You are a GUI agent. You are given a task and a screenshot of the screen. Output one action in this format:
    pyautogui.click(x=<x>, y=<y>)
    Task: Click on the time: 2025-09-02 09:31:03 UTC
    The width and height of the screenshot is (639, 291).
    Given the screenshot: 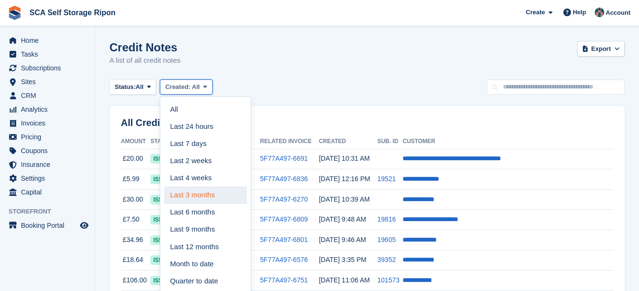 What is the action you would take?
    pyautogui.click(x=344, y=158)
    